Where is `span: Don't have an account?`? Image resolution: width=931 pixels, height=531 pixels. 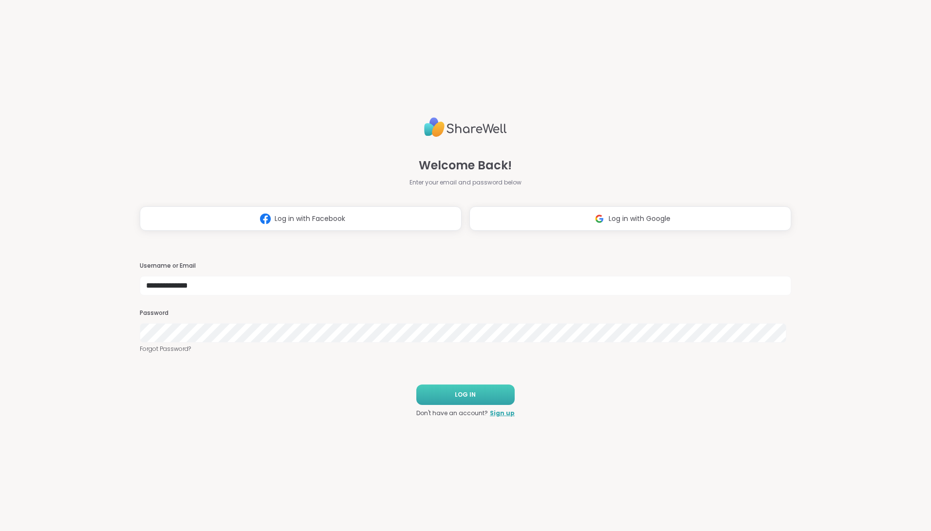
span: Don't have an account? is located at coordinates (452, 413).